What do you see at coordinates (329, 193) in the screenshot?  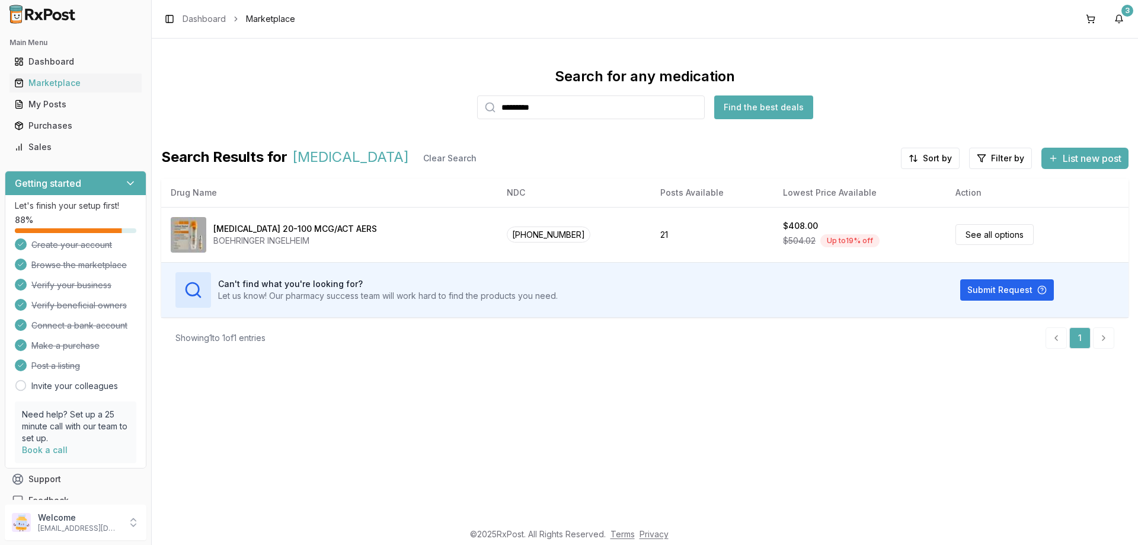 I see `th: Drug Name` at bounding box center [329, 193].